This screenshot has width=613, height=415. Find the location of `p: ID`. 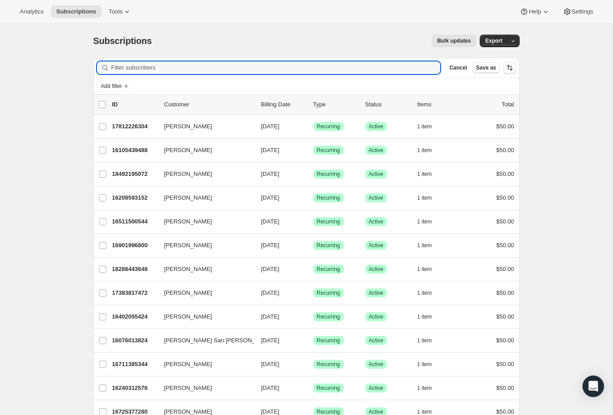

p: ID is located at coordinates (135, 105).